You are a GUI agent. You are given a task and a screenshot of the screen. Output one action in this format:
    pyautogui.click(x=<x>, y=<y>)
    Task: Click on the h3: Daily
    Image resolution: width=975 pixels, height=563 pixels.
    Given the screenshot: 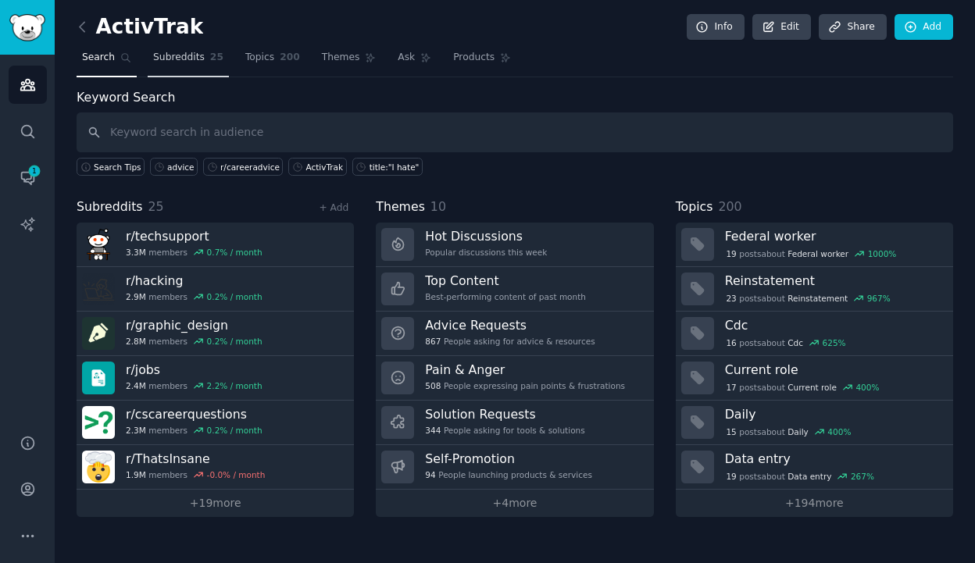 What is the action you would take?
    pyautogui.click(x=834, y=414)
    